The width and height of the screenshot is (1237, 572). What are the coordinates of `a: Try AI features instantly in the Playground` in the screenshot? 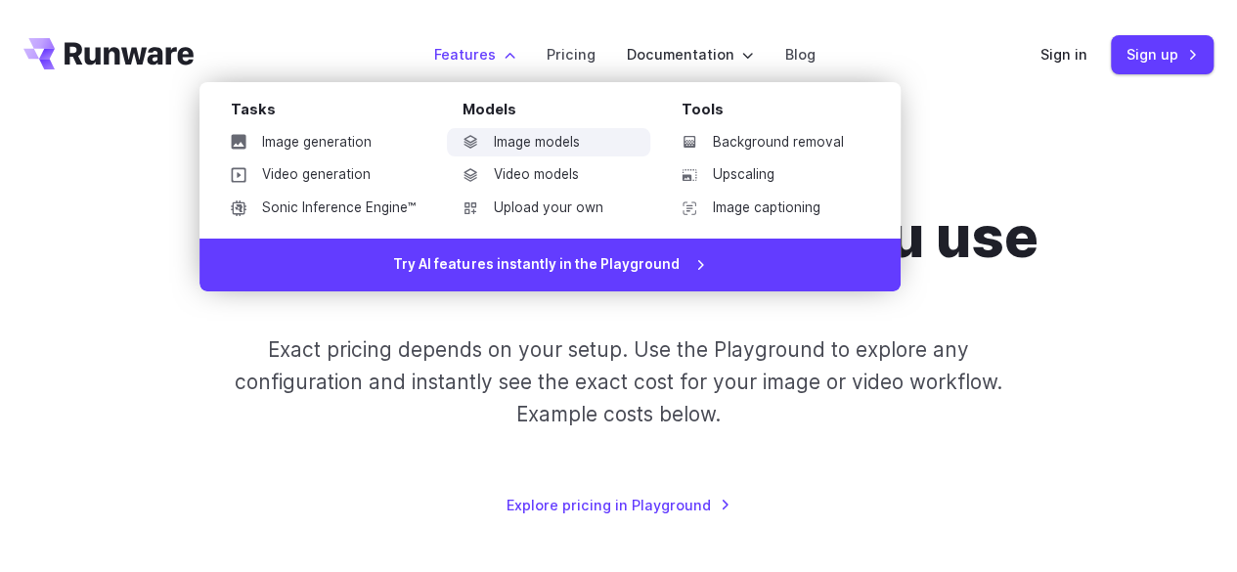 It's located at (549, 265).